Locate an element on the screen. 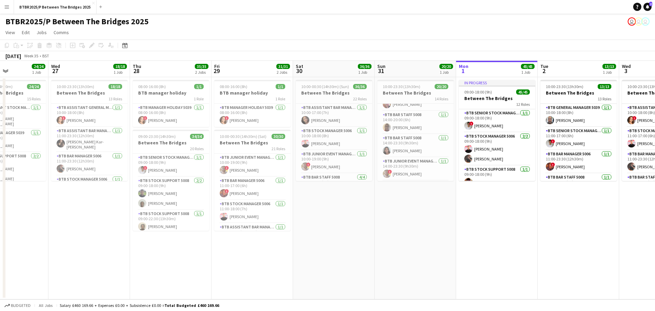 The width and height of the screenshot is (655, 311). span: Total Budgeted £460 169.66 is located at coordinates (192, 305).